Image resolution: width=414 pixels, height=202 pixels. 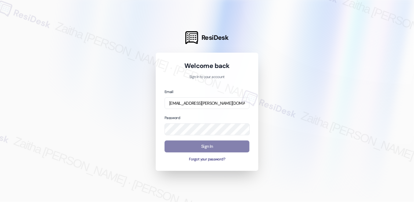 What do you see at coordinates (207, 77) in the screenshot?
I see `p: Sign in to your account` at bounding box center [207, 77].